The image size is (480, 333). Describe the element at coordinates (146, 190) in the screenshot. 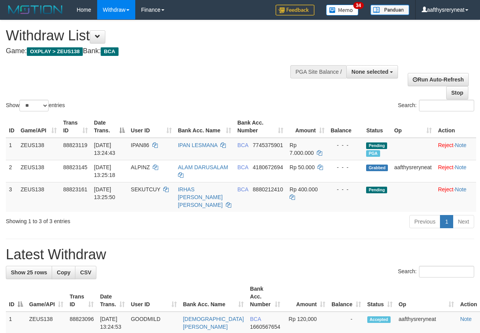

I see `span: SEKUTCUY` at that location.